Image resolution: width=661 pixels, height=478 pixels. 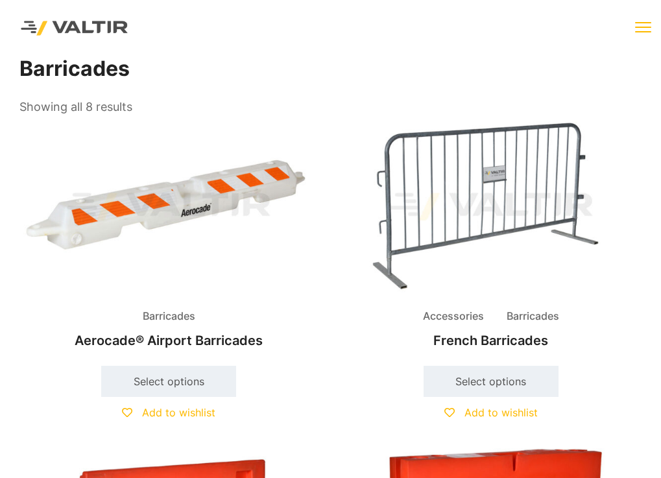 I want to click on a: Accessories BarricadesFrench Barricades, so click(x=491, y=236).